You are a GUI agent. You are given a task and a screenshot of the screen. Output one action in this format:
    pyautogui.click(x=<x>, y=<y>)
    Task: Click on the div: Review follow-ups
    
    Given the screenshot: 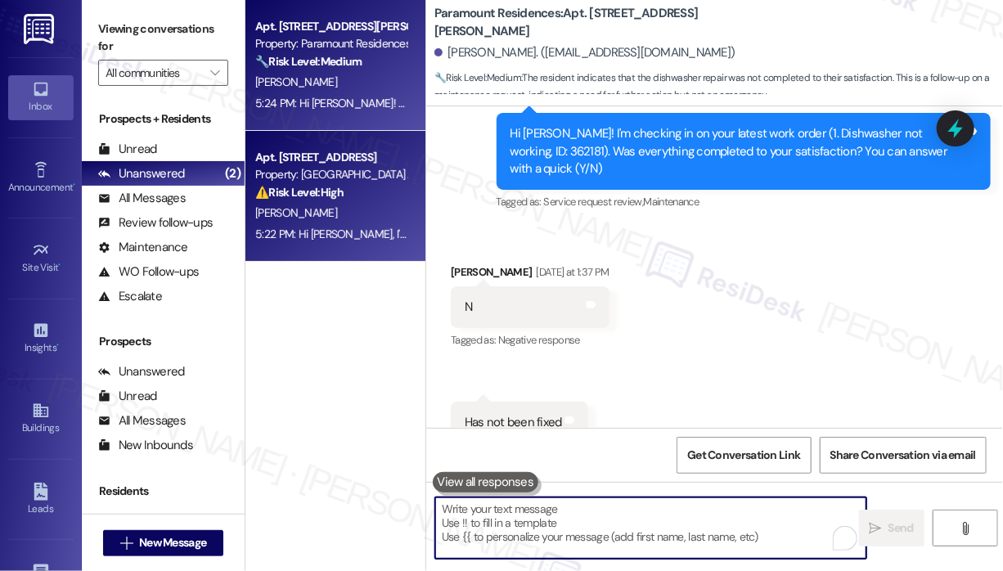 What is the action you would take?
    pyautogui.click(x=155, y=222)
    